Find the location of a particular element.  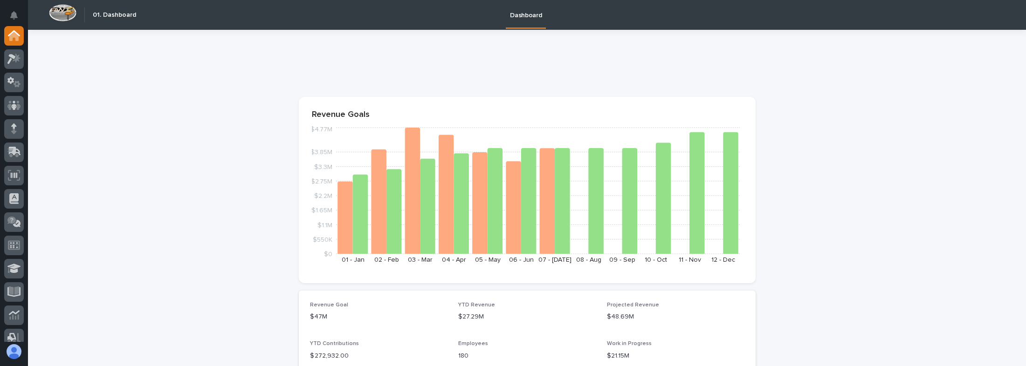

text: 04 - Apr is located at coordinates (453, 260).